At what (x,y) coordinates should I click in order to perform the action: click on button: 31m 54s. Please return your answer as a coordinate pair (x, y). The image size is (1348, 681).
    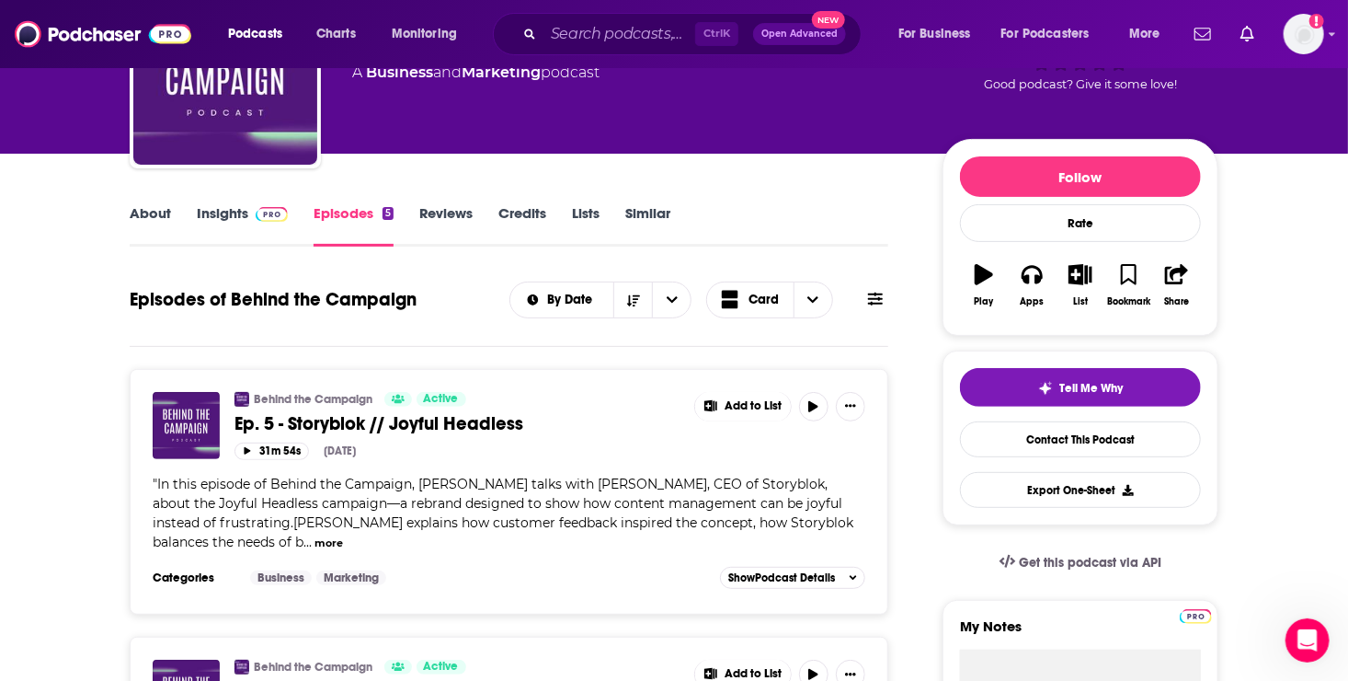
    Looking at the image, I should click on (271, 451).